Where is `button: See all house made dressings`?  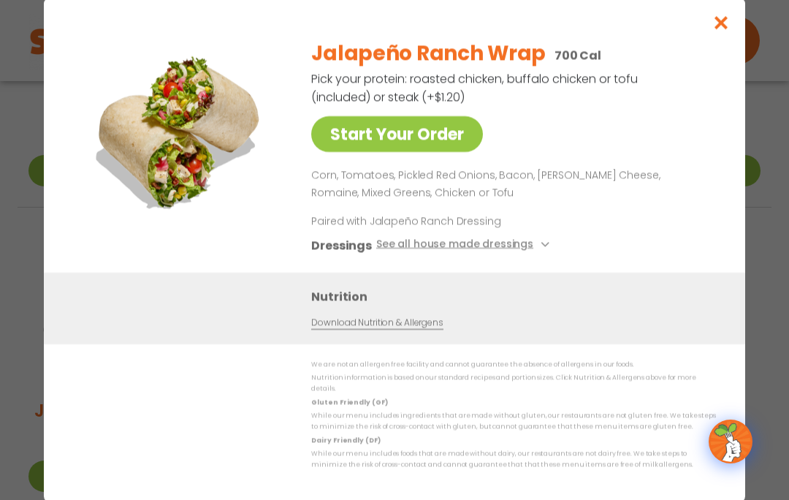 button: See all house made dressings is located at coordinates (465, 245).